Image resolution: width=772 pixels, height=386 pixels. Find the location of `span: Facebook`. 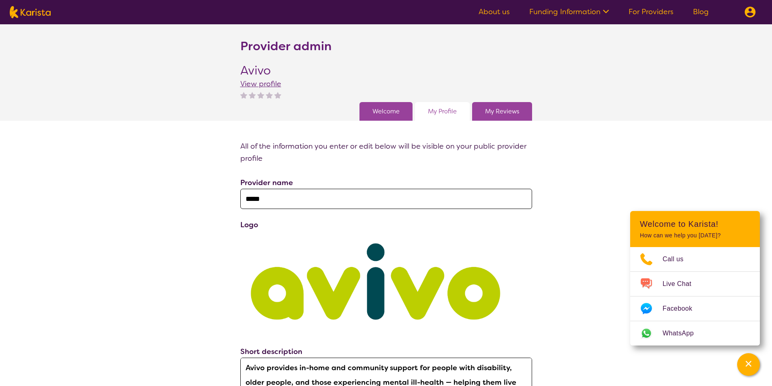

span: Facebook is located at coordinates (682, 309).